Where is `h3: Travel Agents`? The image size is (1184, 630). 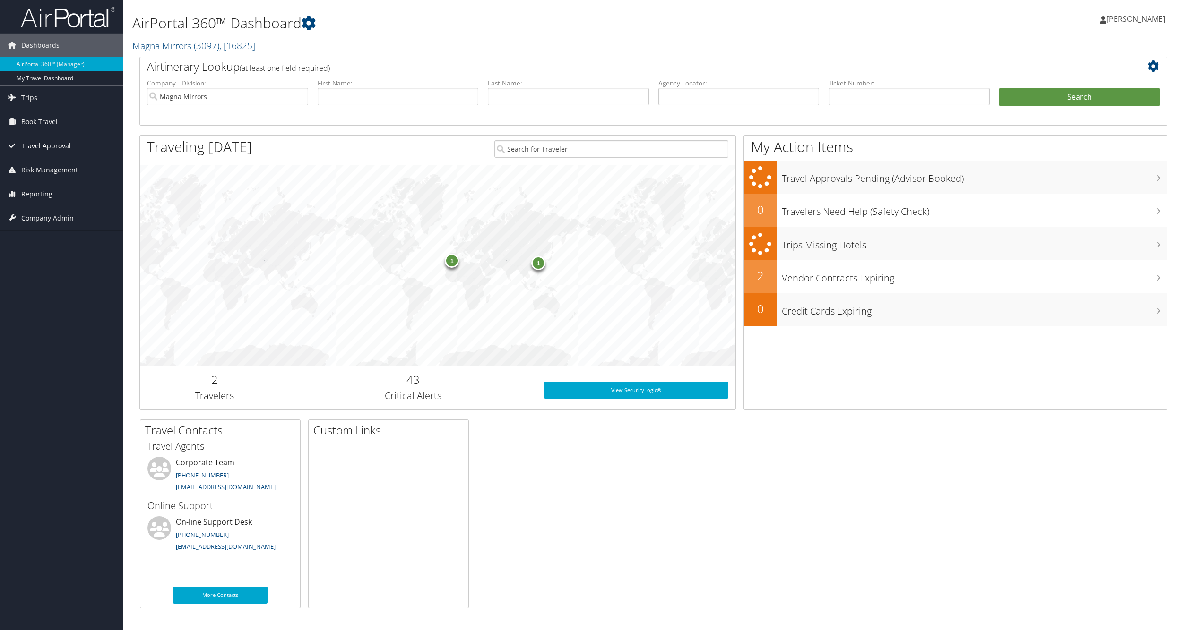
h3: Travel Agents is located at coordinates (220, 447).